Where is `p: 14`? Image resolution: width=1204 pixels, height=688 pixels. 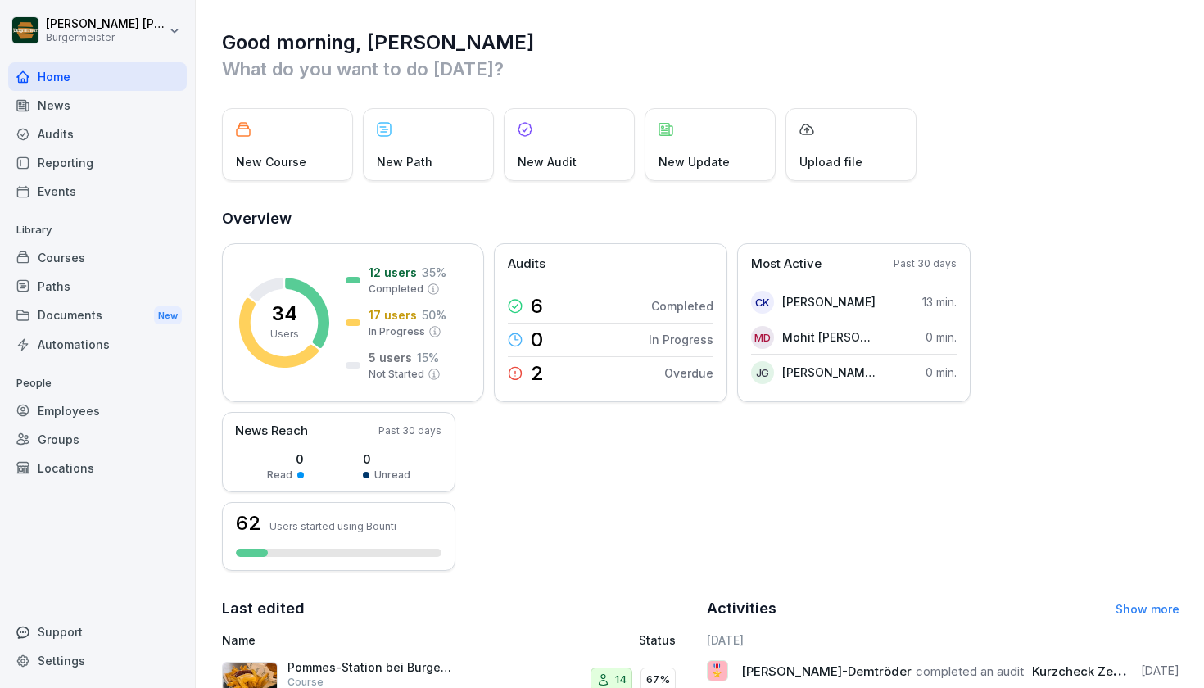 p: 14 is located at coordinates (621, 680).